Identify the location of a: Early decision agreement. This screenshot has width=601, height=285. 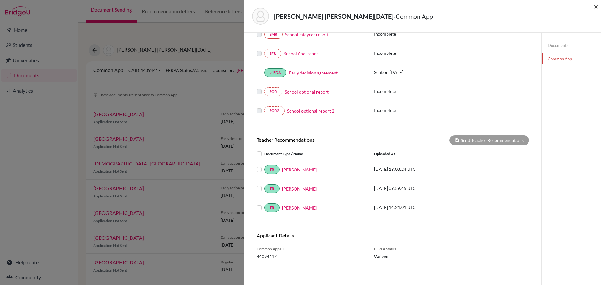
(313, 73).